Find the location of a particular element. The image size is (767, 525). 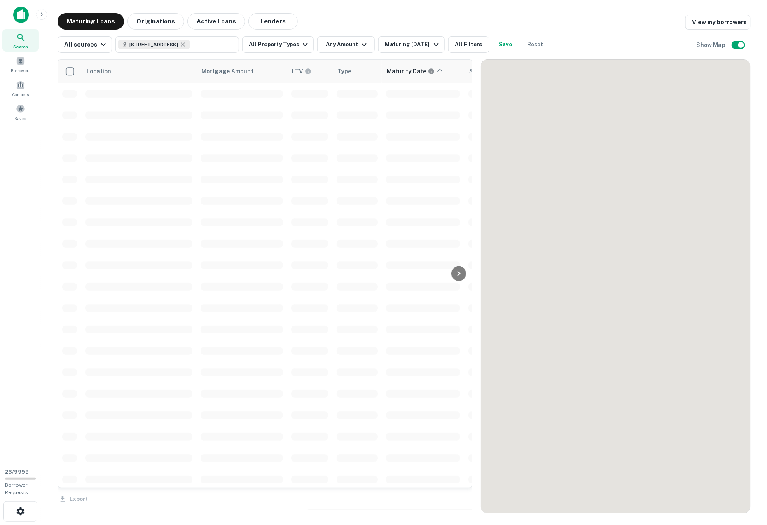

div: Borrowers is located at coordinates (21, 64).